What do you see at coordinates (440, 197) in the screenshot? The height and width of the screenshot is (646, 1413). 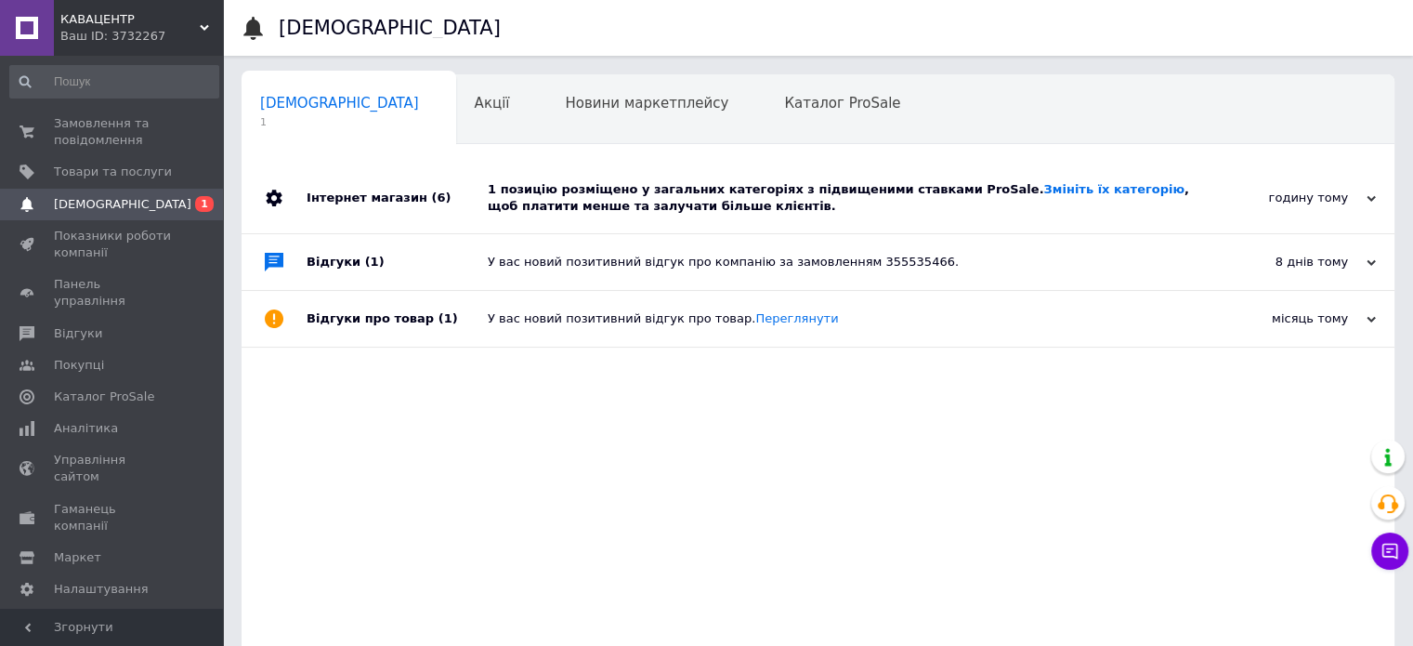 I see `span: (6)` at bounding box center [440, 197].